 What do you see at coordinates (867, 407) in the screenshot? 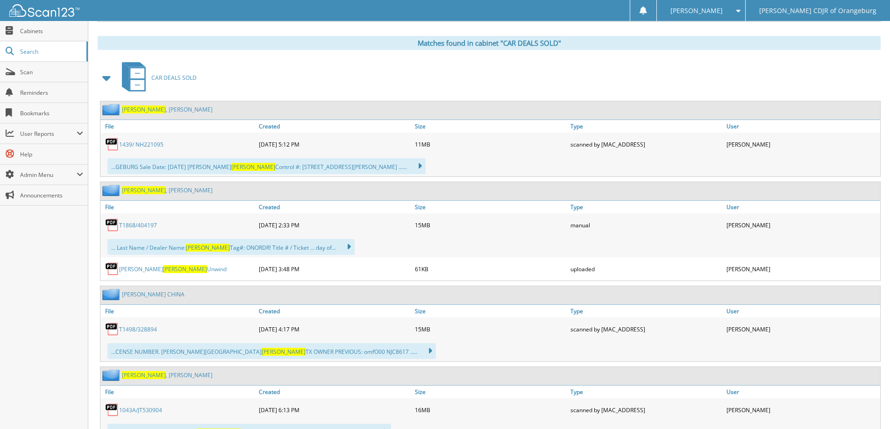
I see `div: Chat Widget` at bounding box center [867, 407].